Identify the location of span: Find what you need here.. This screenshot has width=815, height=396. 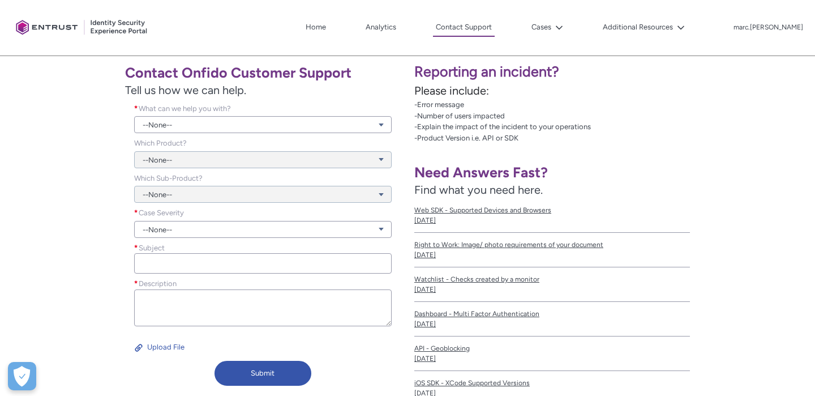
(478, 190).